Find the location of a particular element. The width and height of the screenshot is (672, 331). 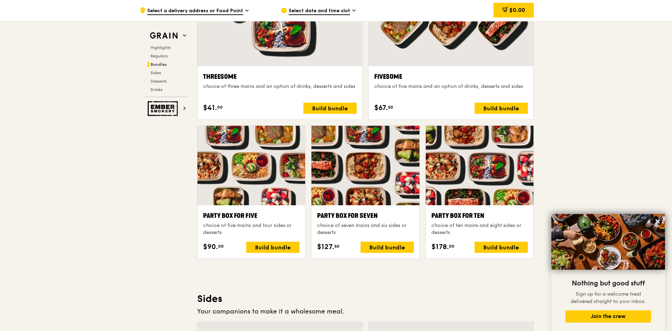

img: Grain web logo is located at coordinates (164, 36).